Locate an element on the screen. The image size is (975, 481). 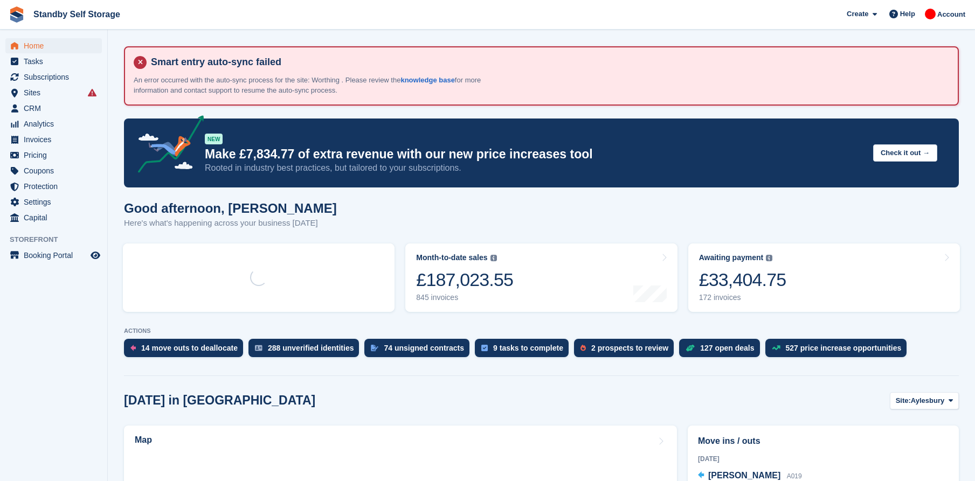
span: A019 is located at coordinates (795, 477).